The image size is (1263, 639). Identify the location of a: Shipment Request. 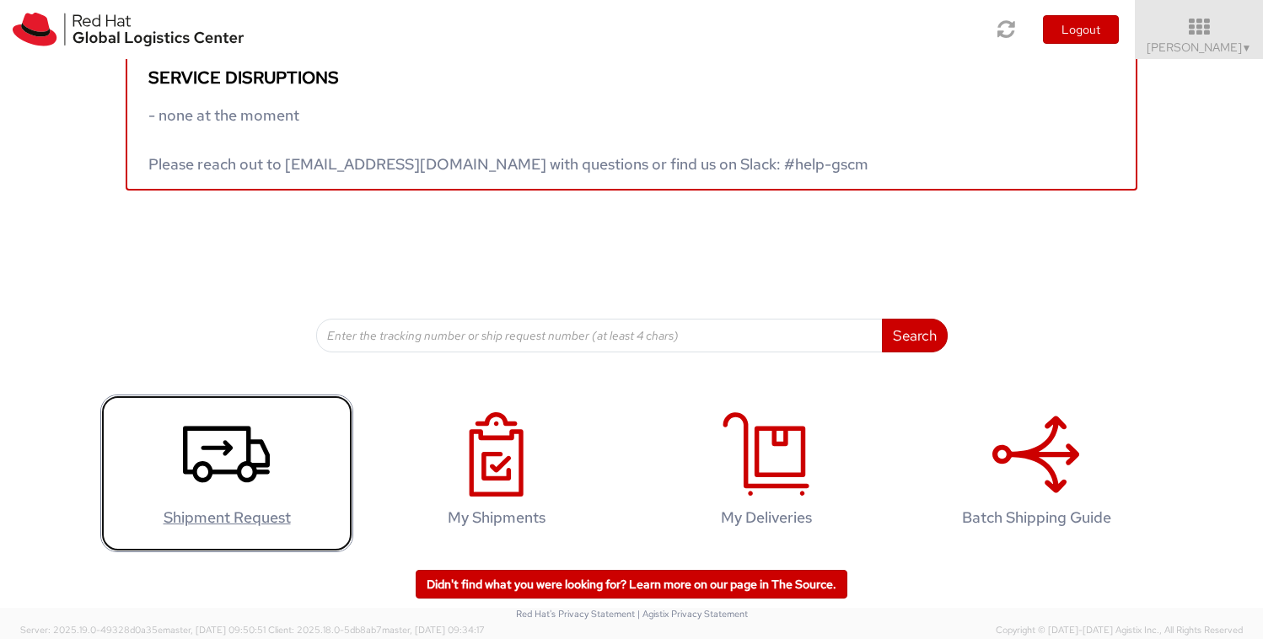
(227, 473).